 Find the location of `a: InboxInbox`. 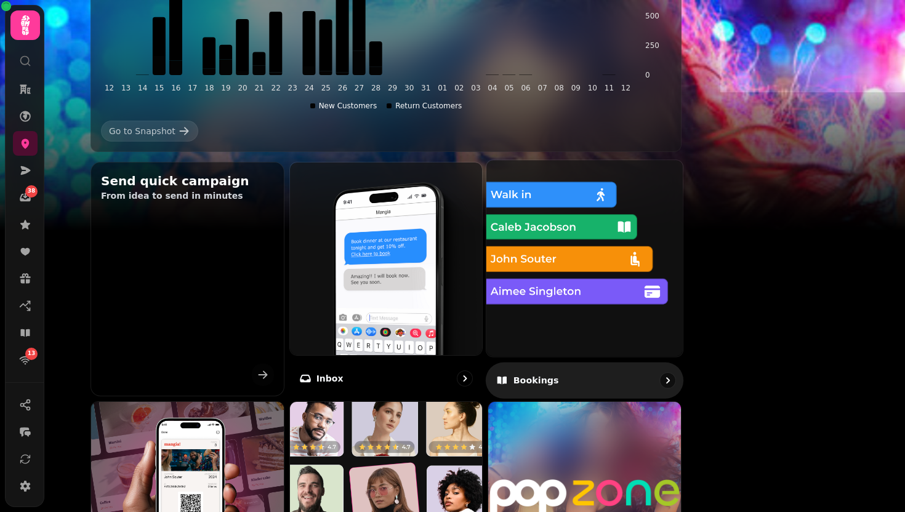

a: InboxInbox is located at coordinates (386, 279).